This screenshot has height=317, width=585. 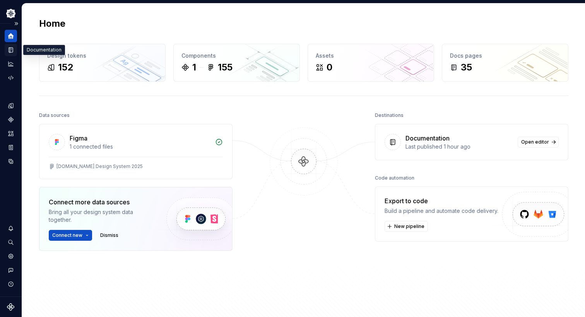 What do you see at coordinates (11, 106) in the screenshot?
I see `a: Design tokens` at bounding box center [11, 106].